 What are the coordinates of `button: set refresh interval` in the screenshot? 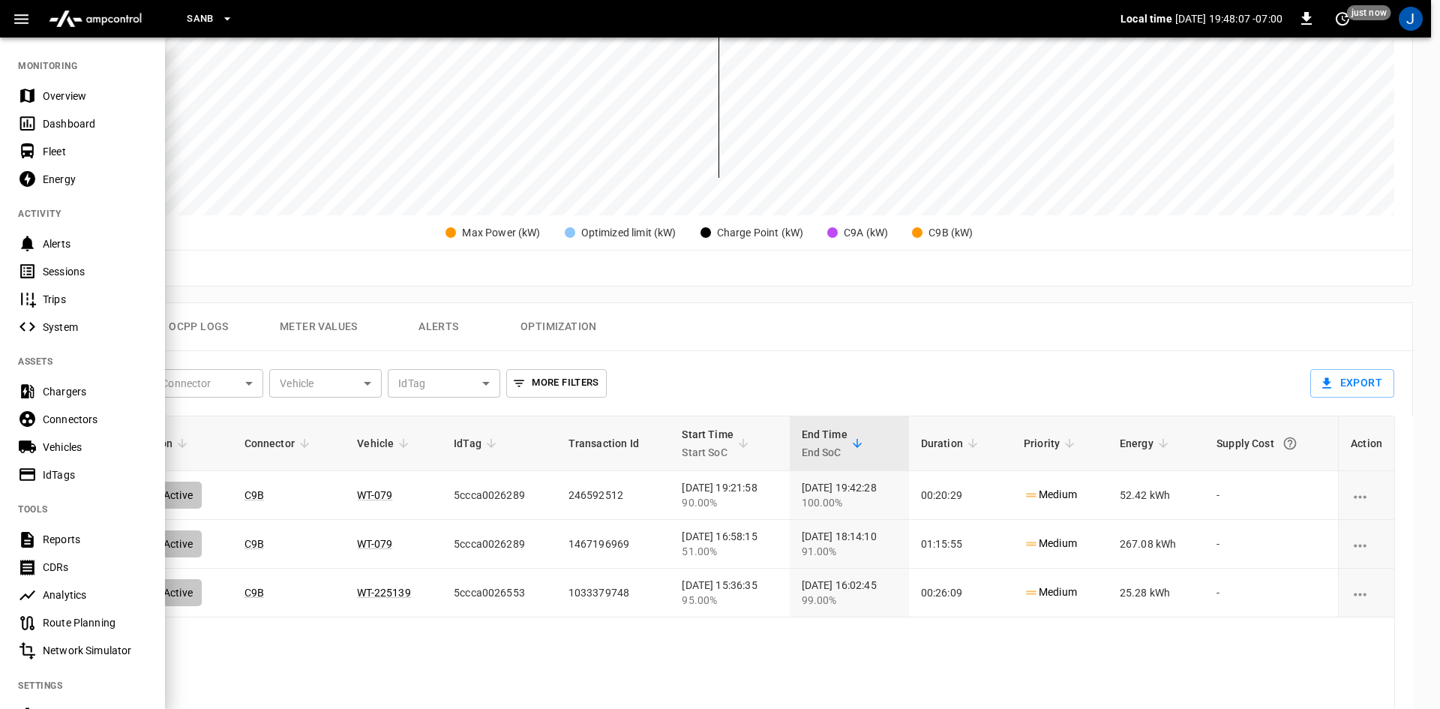 It's located at (1343, 19).